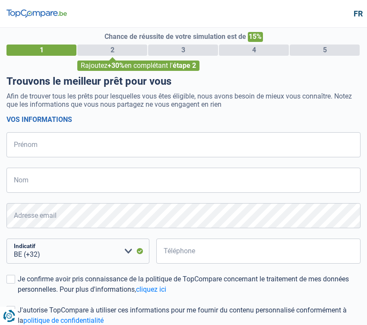  What do you see at coordinates (112, 50) in the screenshot?
I see `div: 2` at bounding box center [112, 50].